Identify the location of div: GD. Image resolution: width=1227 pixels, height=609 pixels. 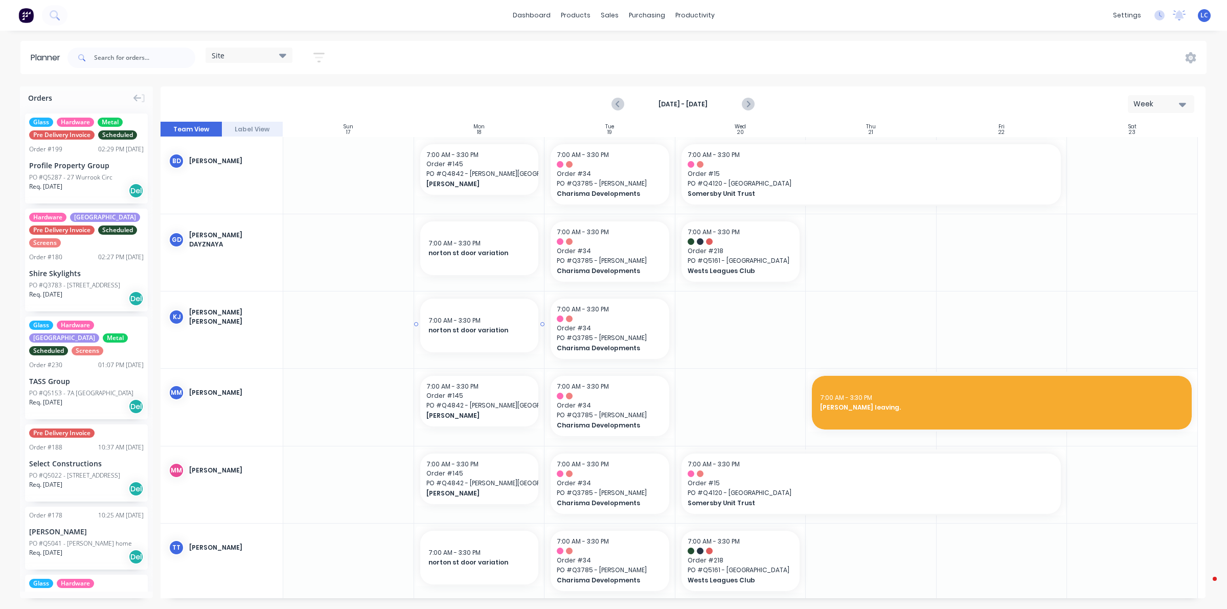
(176, 240).